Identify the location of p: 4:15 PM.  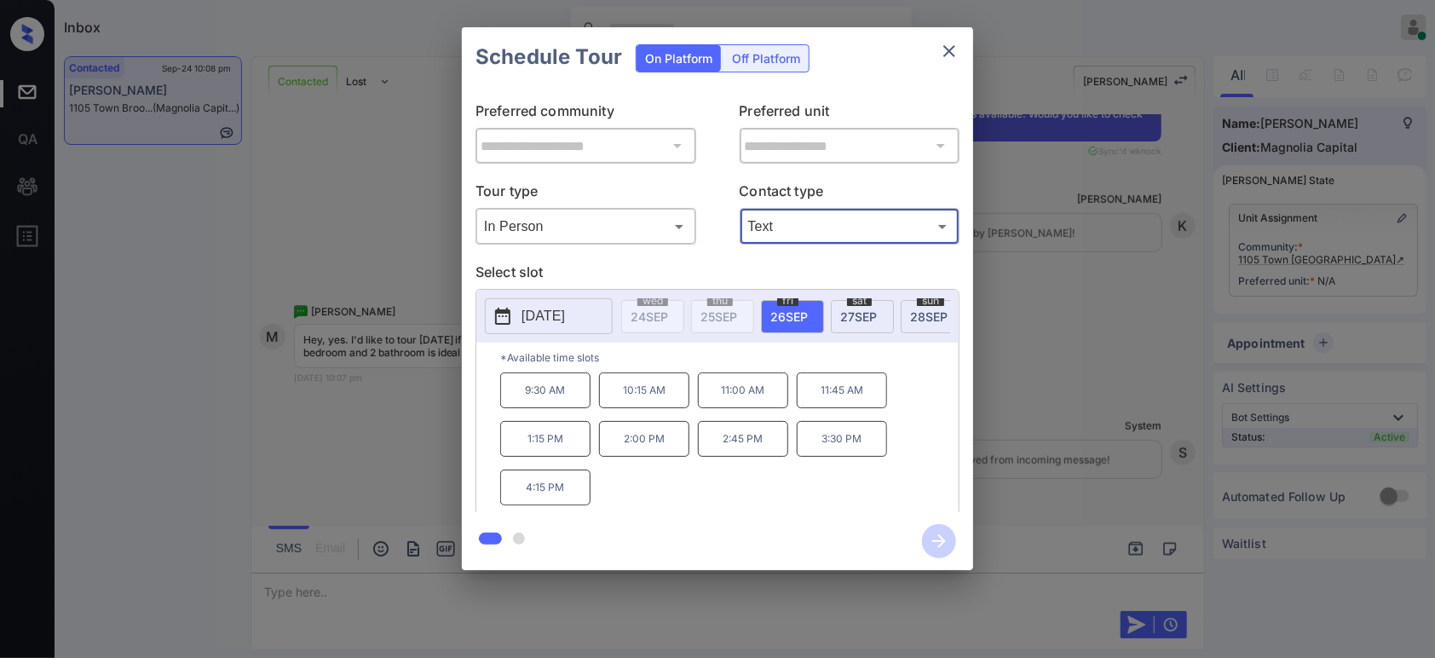
(545, 487).